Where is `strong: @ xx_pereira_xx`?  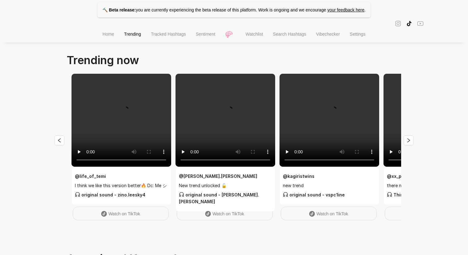 strong: @ xx_pereira_xx is located at coordinates (405, 176).